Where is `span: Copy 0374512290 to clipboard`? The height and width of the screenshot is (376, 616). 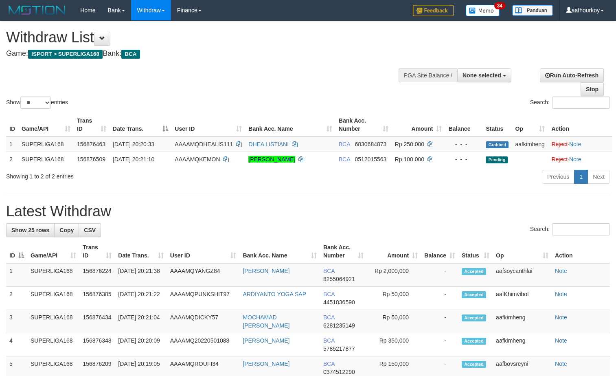
span: Copy 0374512290 to clipboard is located at coordinates (339, 372).